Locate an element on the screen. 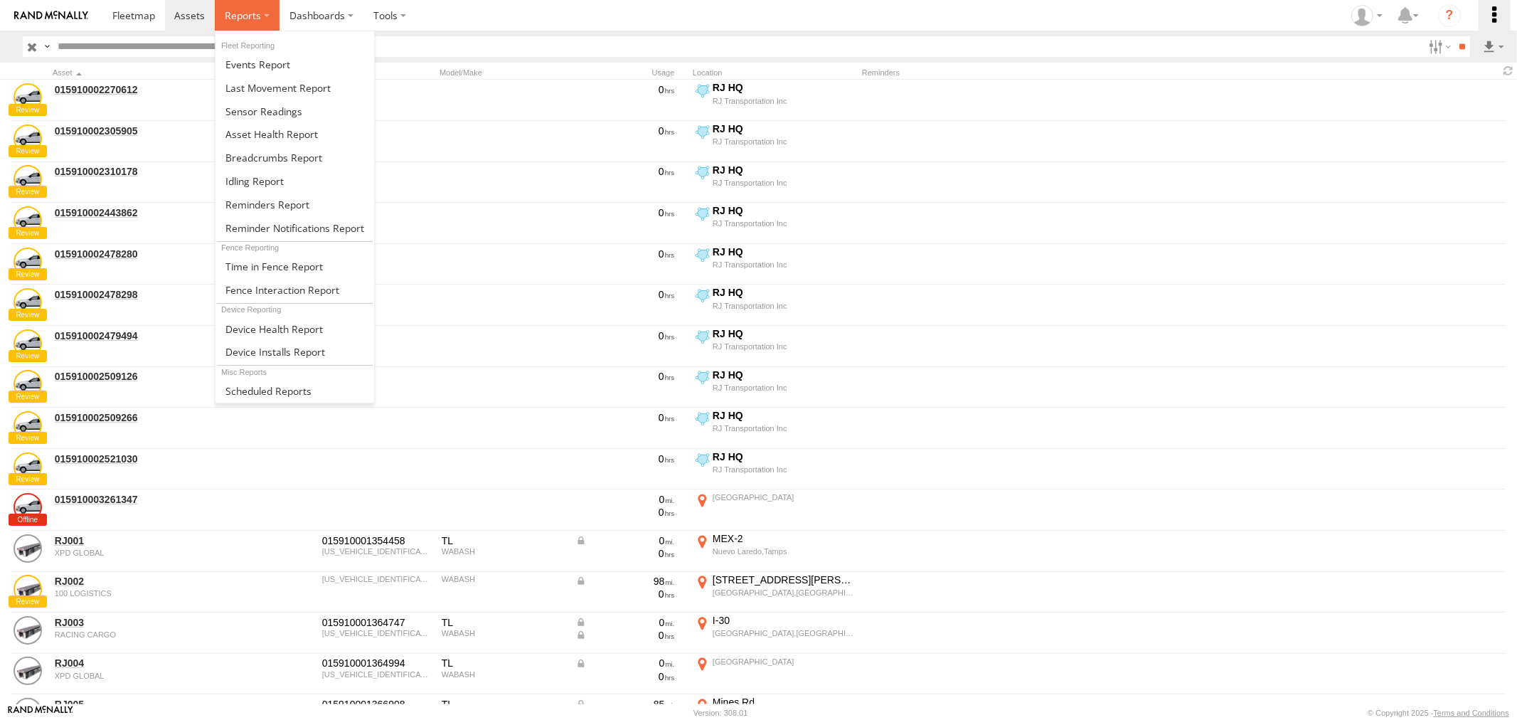  a: Device Health Report is located at coordinates (294, 329).